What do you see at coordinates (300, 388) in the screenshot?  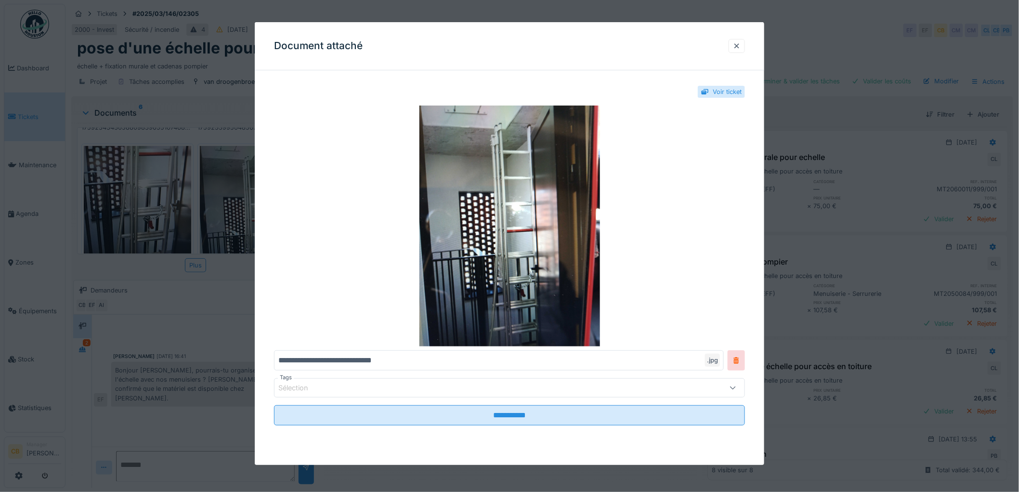 I see `div: Sélection` at bounding box center [300, 388].